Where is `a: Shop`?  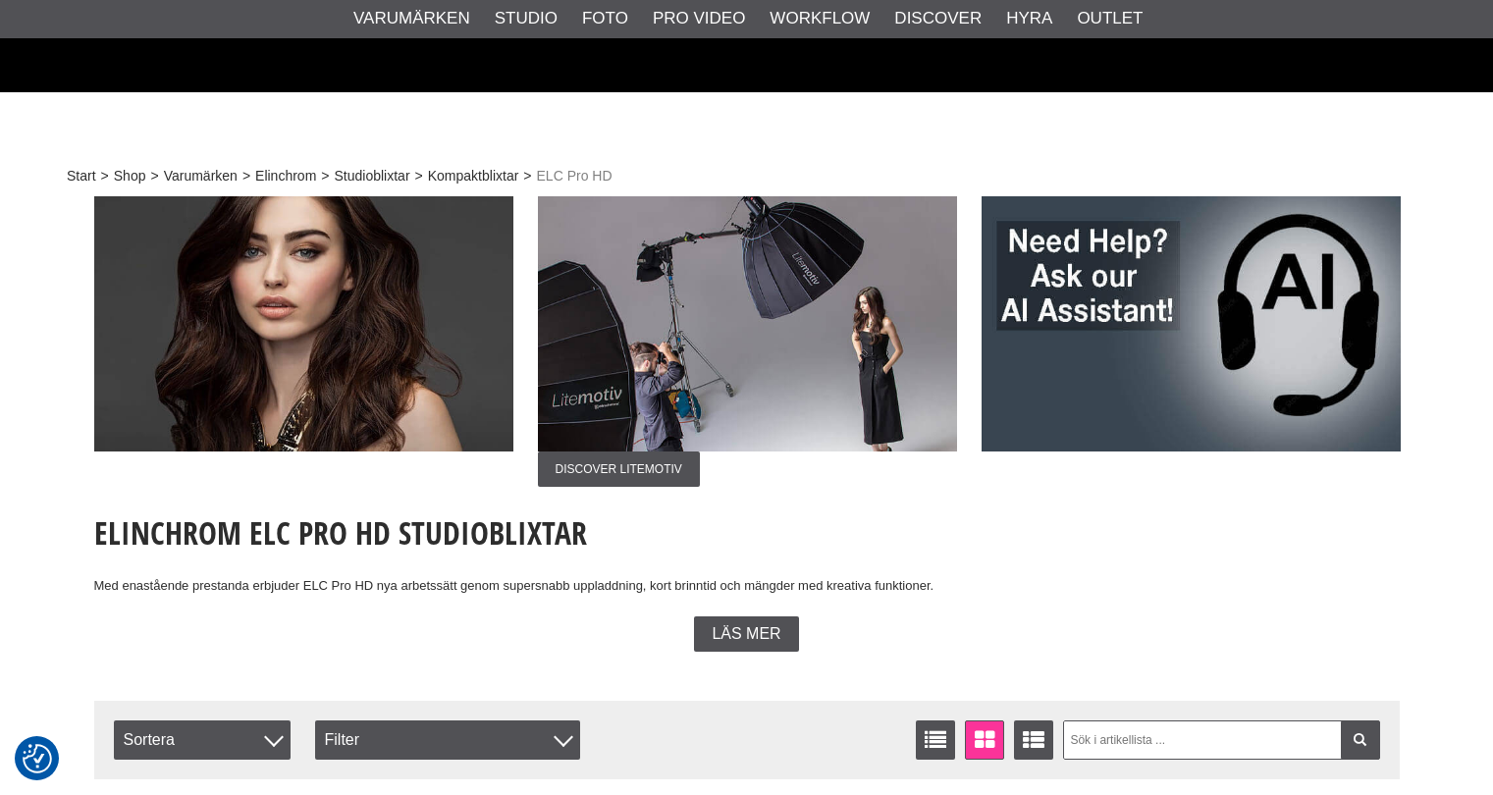 a: Shop is located at coordinates (130, 176).